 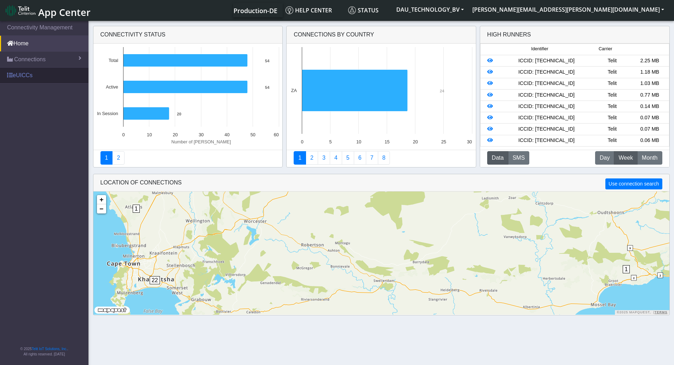 I want to click on a: Usage per Country, so click(x=324, y=158).